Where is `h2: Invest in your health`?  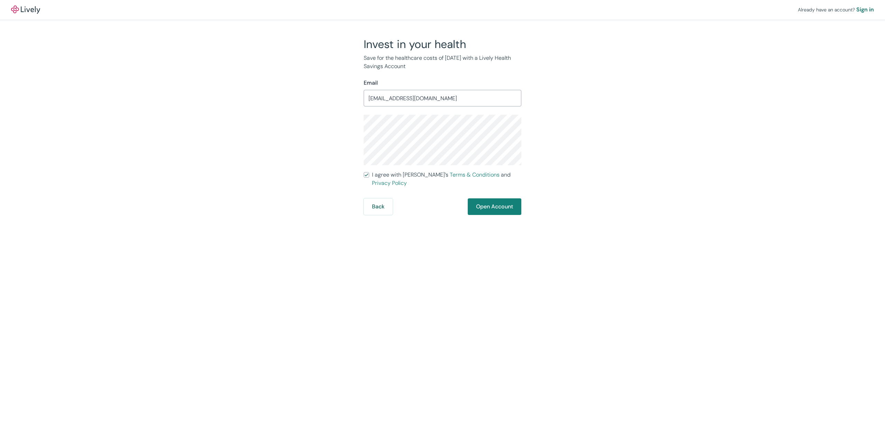 h2: Invest in your health is located at coordinates (442, 44).